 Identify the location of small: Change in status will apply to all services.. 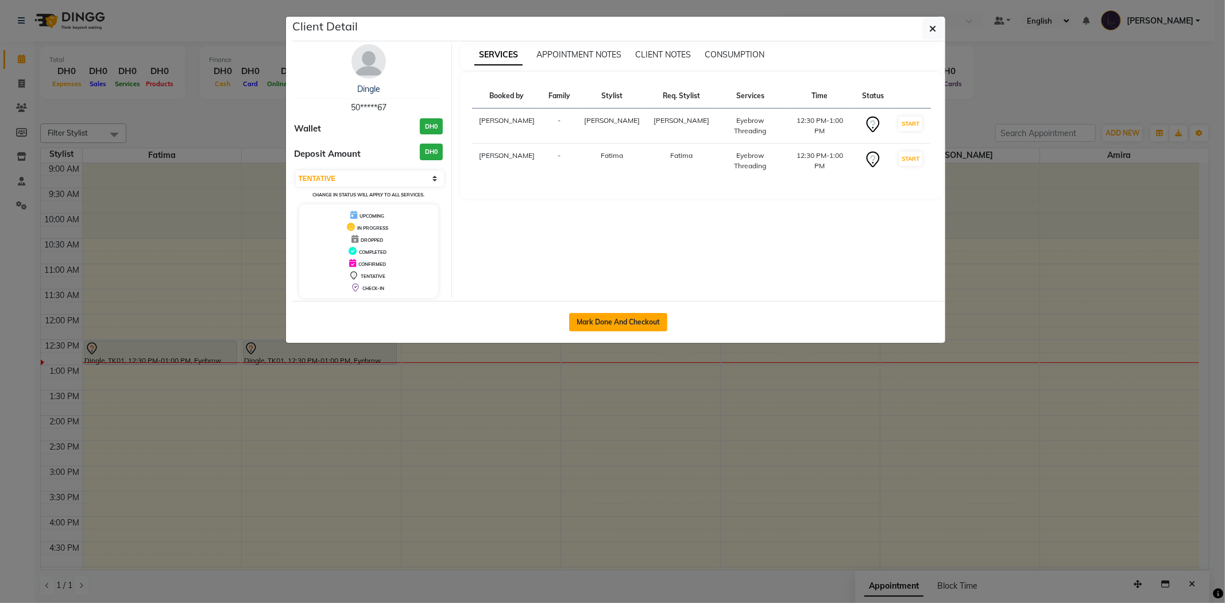
(368, 195).